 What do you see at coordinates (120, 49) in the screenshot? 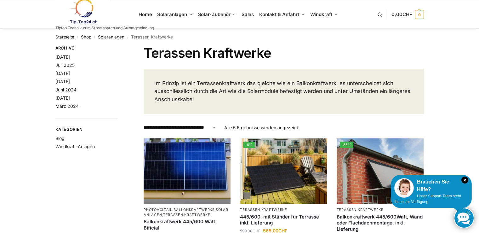
I see `button: Close filters` at bounding box center [120, 49].